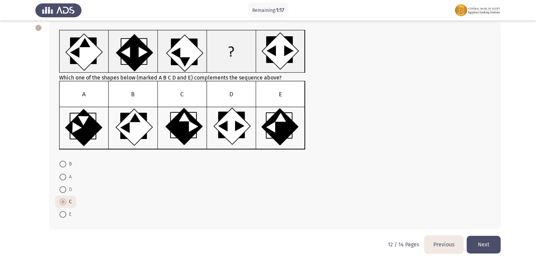  I want to click on img: UkFYMDAxMDhBLnBuZzE2MjIwMzQ5MzczOTY=.png, so click(182, 51).